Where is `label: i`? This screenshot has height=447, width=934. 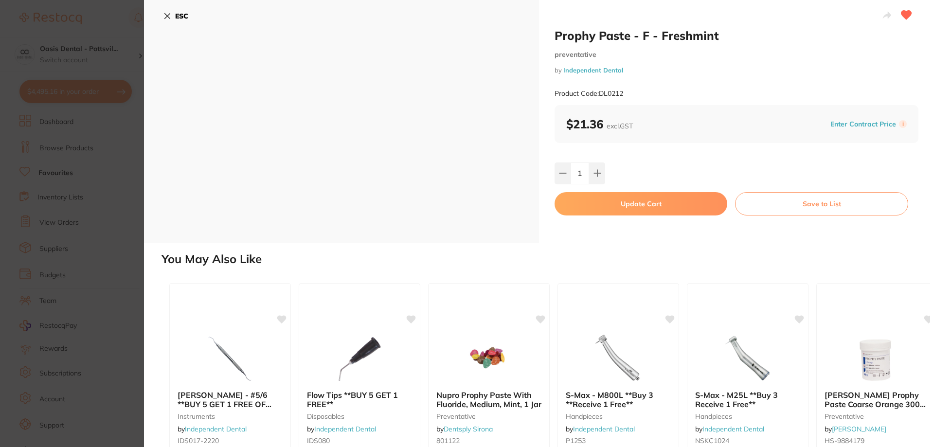 label: i is located at coordinates (903, 124).